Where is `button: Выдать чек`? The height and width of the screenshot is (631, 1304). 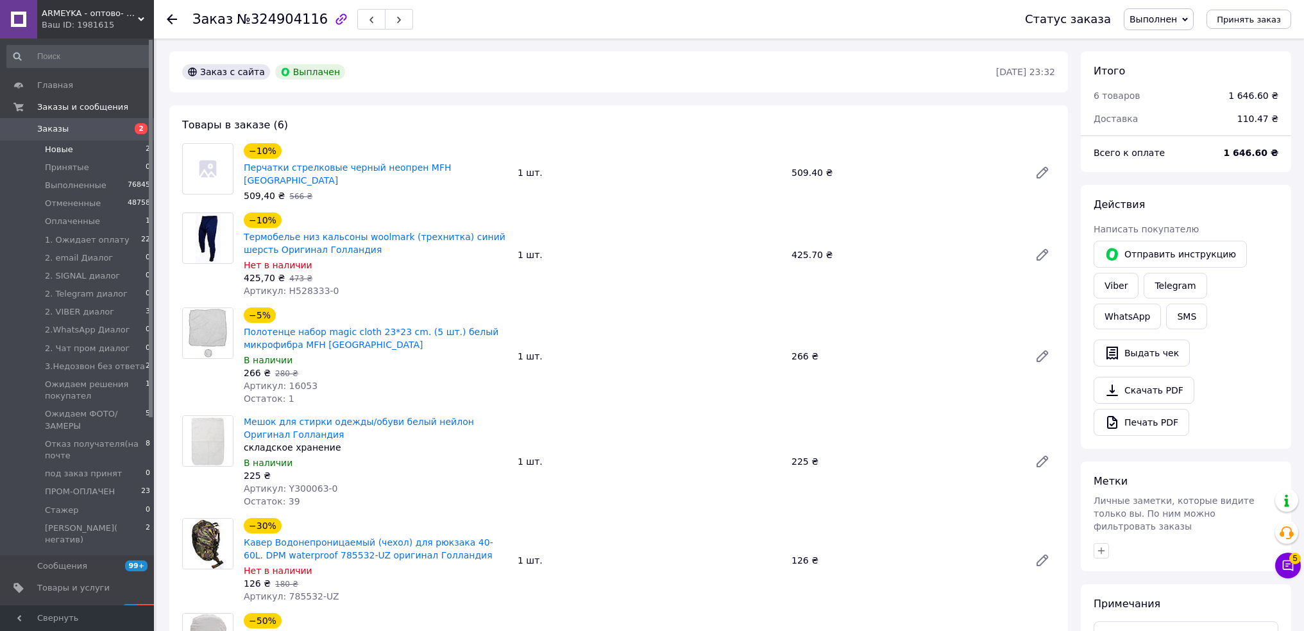 button: Выдать чек is located at coordinates (1142, 353).